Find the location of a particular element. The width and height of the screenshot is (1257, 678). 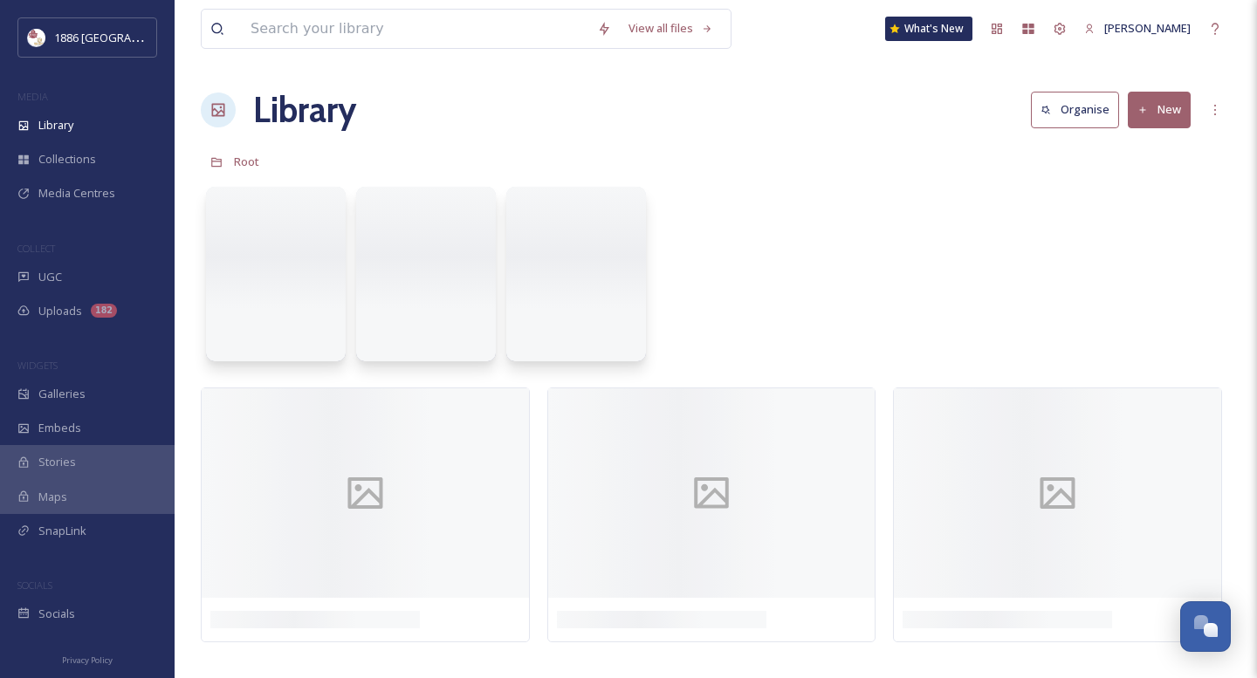

a: Library is located at coordinates (305, 110).